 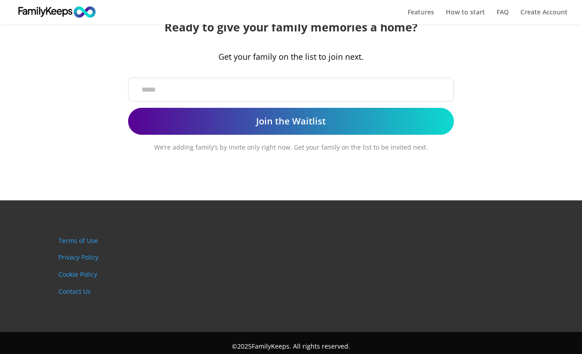 I want to click on a: Cookie Policy, so click(x=78, y=274).